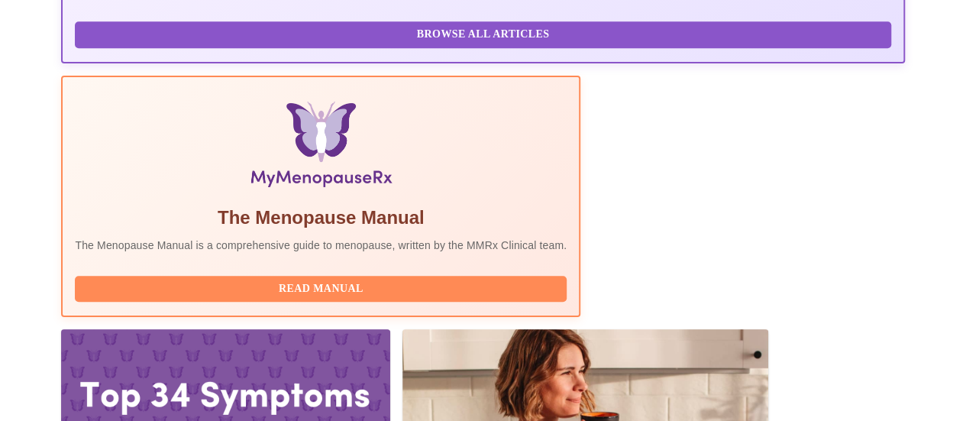 This screenshot has width=966, height=421. Describe the element at coordinates (322, 287) in the screenshot. I see `a: Read Manual` at that location.